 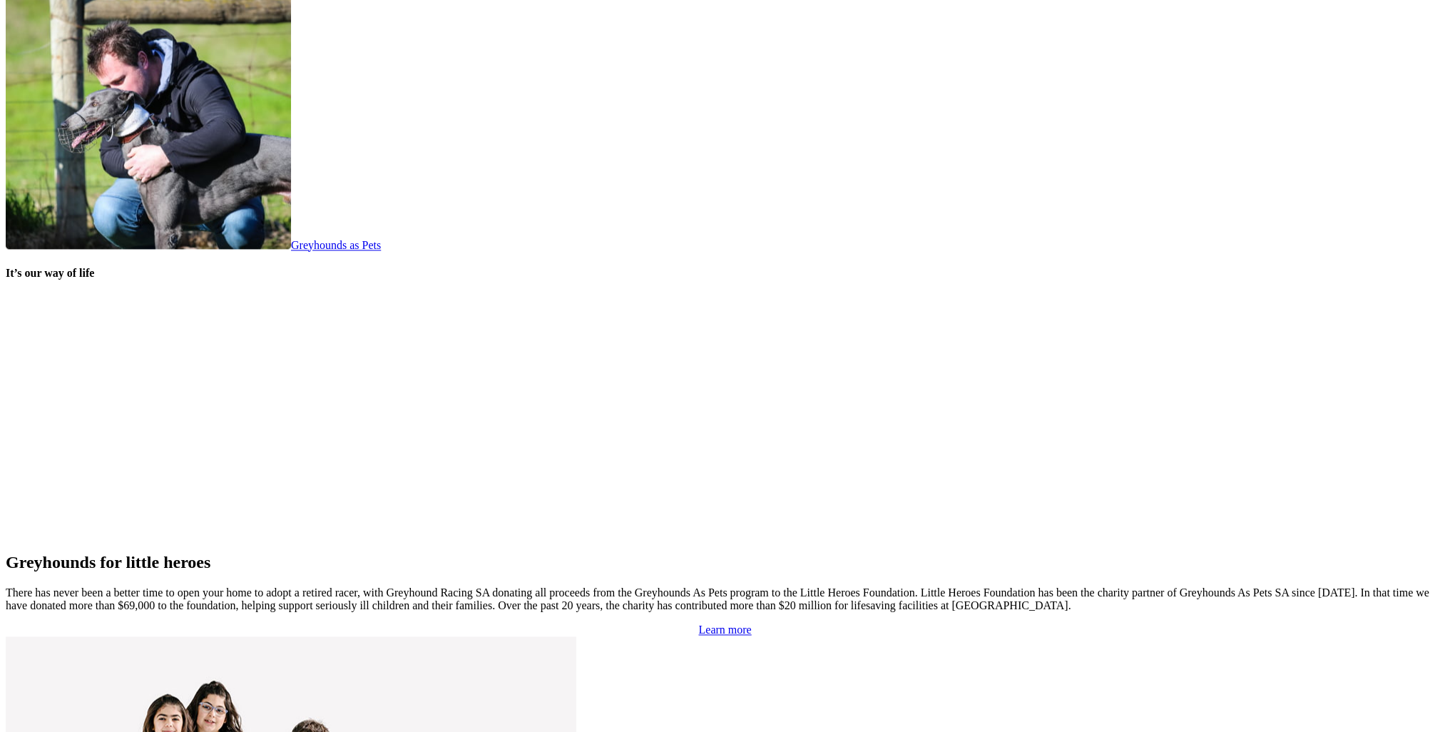 What do you see at coordinates (725, 273) in the screenshot?
I see `h4: It’s our way of life` at bounding box center [725, 273].